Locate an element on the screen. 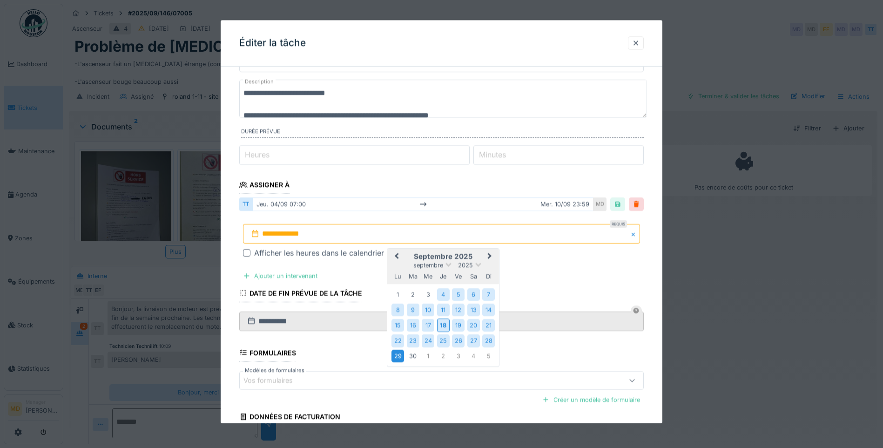 This screenshot has height=448, width=883. div: Choose mardi 2 septembre 2025 is located at coordinates (413, 294).